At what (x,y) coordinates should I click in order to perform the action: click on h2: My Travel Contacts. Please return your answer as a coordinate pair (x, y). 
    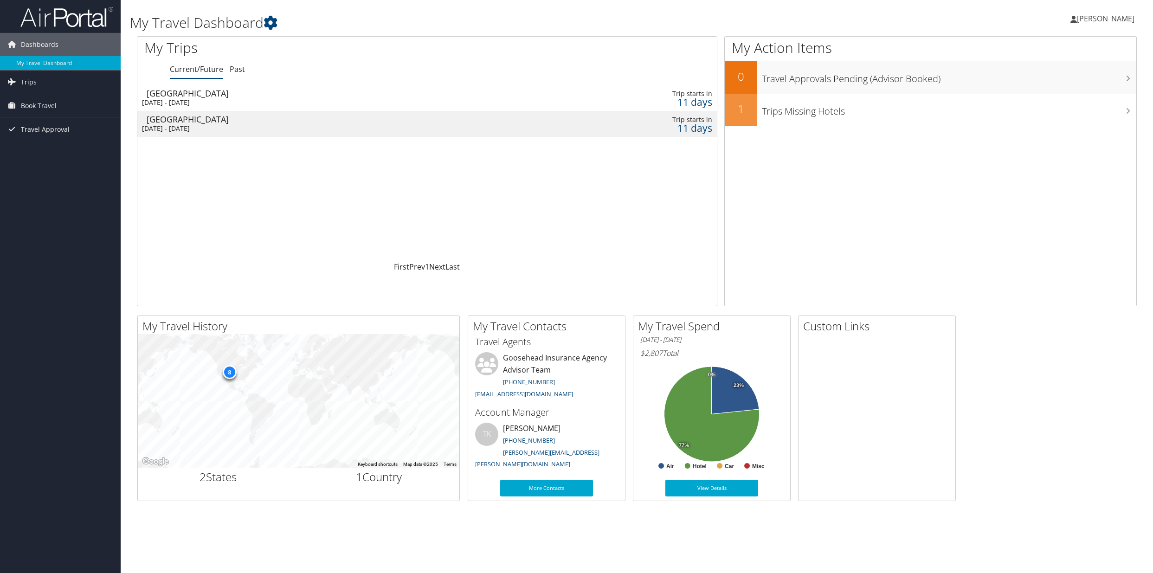
    Looking at the image, I should click on (549, 326).